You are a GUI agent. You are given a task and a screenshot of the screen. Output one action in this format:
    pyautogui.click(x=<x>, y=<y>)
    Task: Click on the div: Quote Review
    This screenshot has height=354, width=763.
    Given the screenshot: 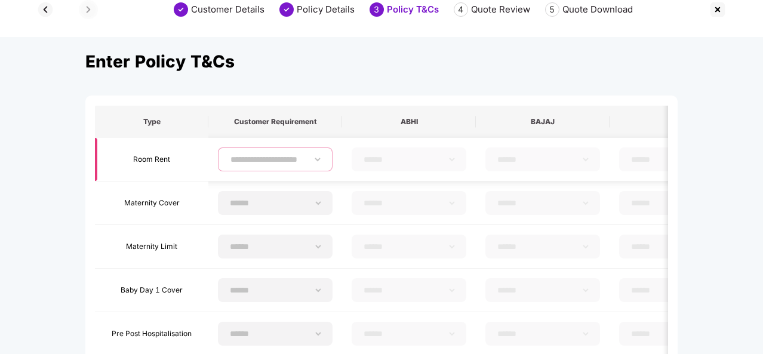 What is the action you would take?
    pyautogui.click(x=500, y=10)
    